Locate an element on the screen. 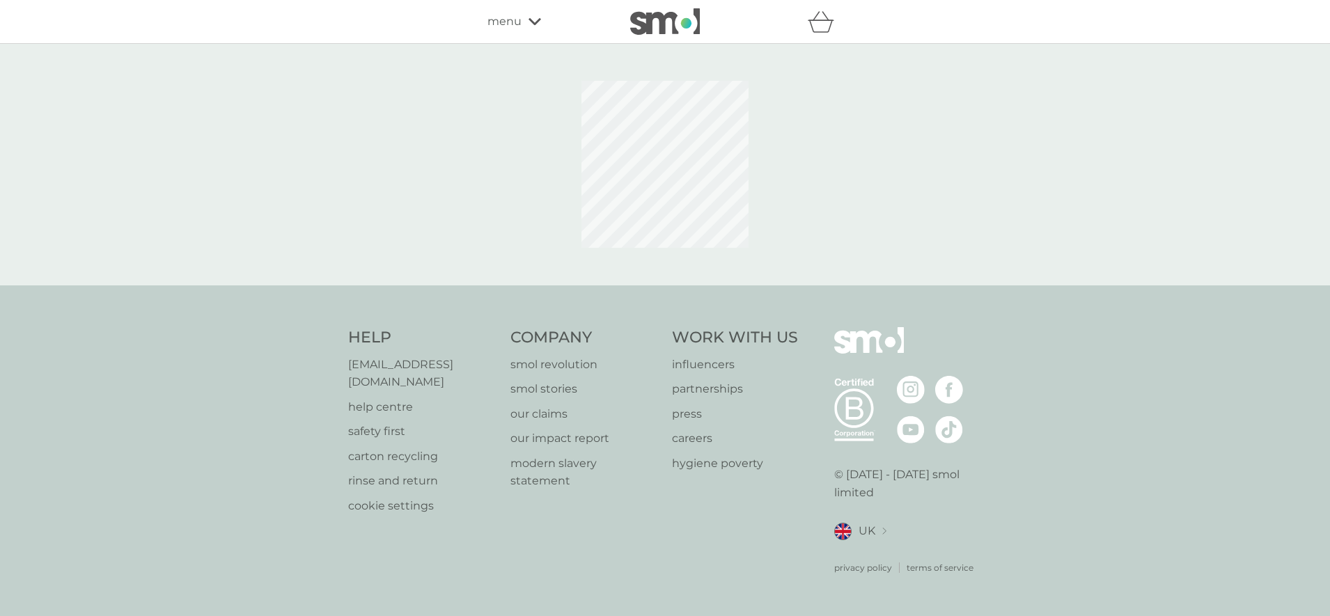 The image size is (1330, 616). img: visit the smol Youtube page is located at coordinates (911, 430).